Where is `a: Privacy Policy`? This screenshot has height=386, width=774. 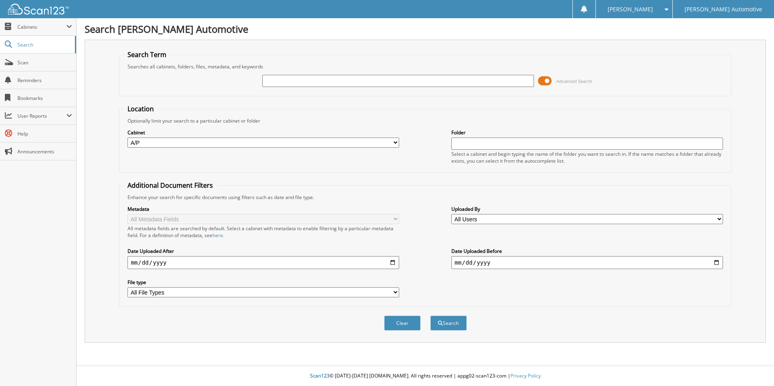
a: Privacy Policy is located at coordinates (525, 375).